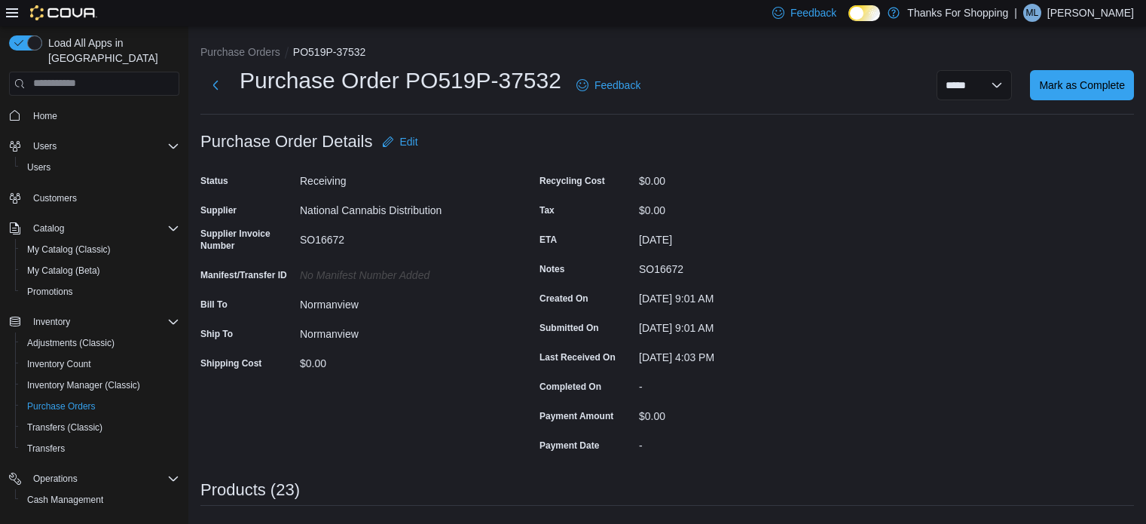  What do you see at coordinates (51, 322) in the screenshot?
I see `span: Inventory` at bounding box center [51, 322].